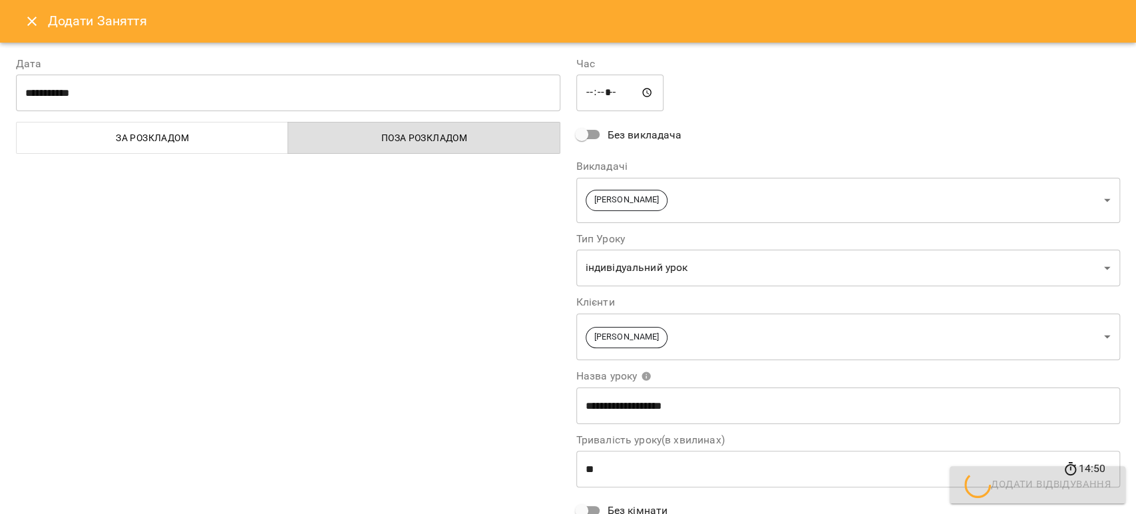  Describe the element at coordinates (424, 138) in the screenshot. I see `span: Поза розкладом` at that location.